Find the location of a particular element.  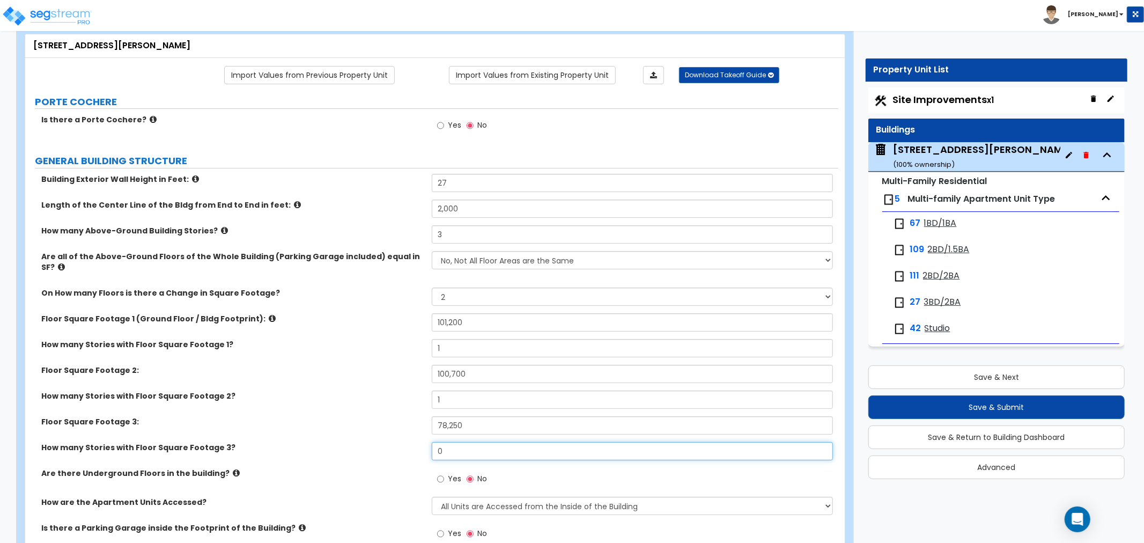

span: 27 is located at coordinates (916, 302).